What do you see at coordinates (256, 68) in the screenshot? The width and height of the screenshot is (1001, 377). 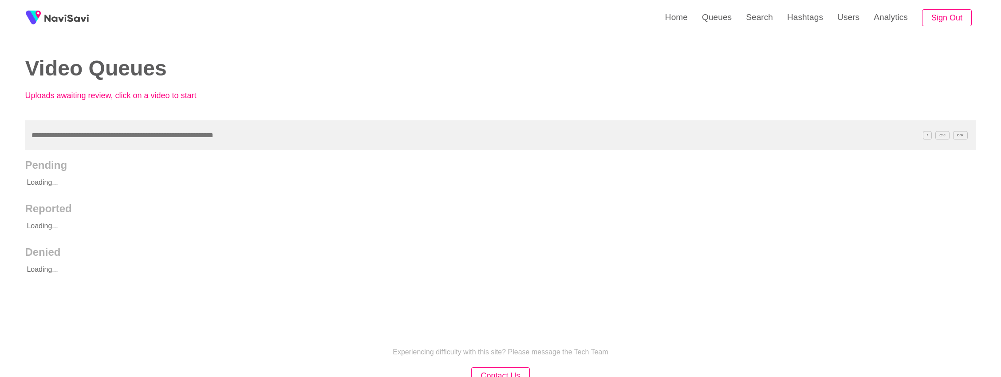 I see `h2: Video Queues` at bounding box center [256, 68].